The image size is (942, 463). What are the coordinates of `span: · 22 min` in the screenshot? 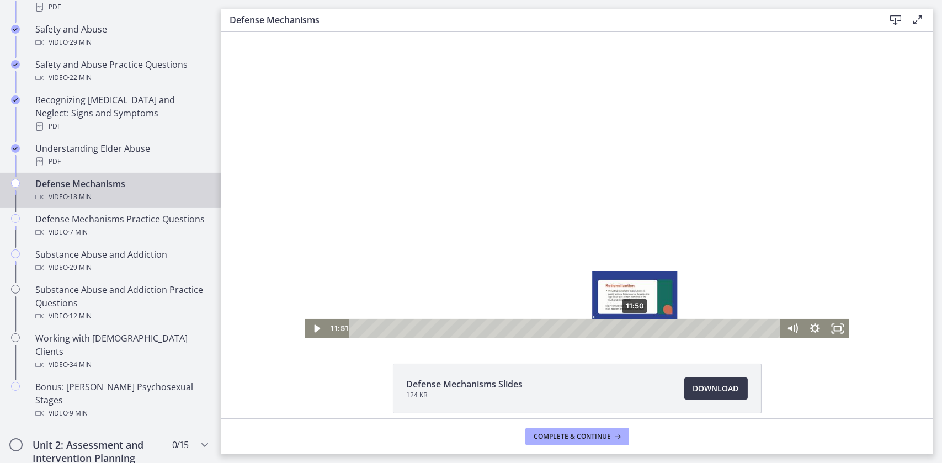 It's located at (79, 78).